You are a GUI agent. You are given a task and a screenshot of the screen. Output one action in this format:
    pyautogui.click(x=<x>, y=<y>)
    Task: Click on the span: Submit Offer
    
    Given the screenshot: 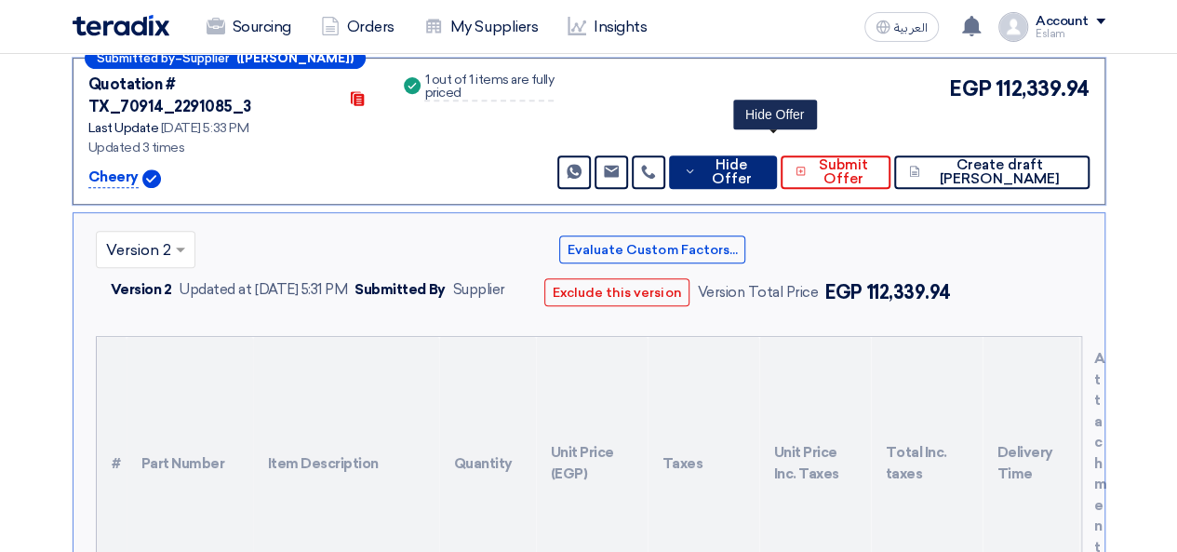 What is the action you would take?
    pyautogui.click(x=843, y=172)
    